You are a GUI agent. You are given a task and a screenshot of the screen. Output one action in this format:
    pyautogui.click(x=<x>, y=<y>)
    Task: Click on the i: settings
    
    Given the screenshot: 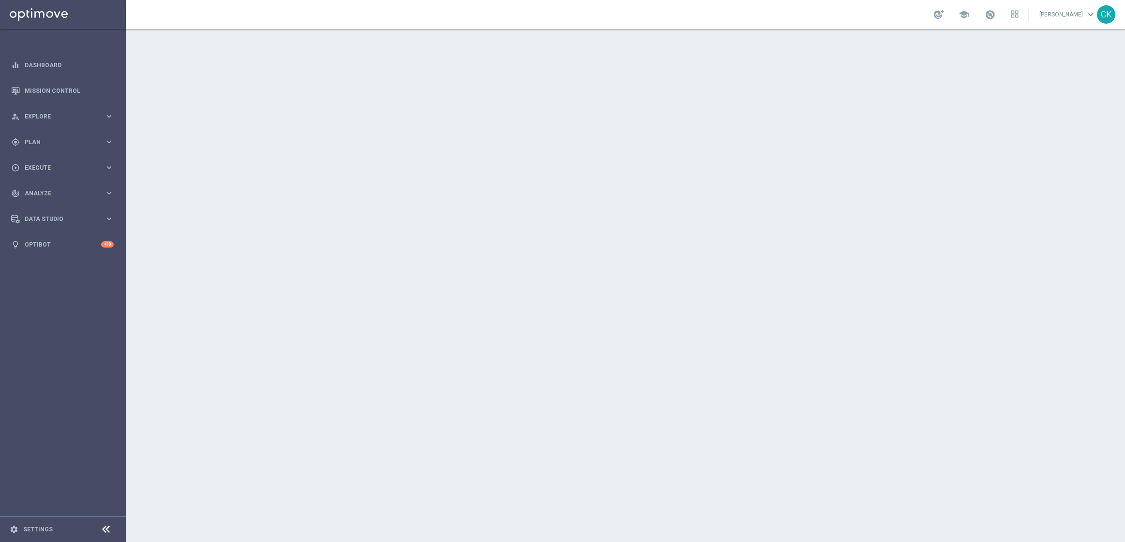 What is the action you would take?
    pyautogui.click(x=14, y=530)
    